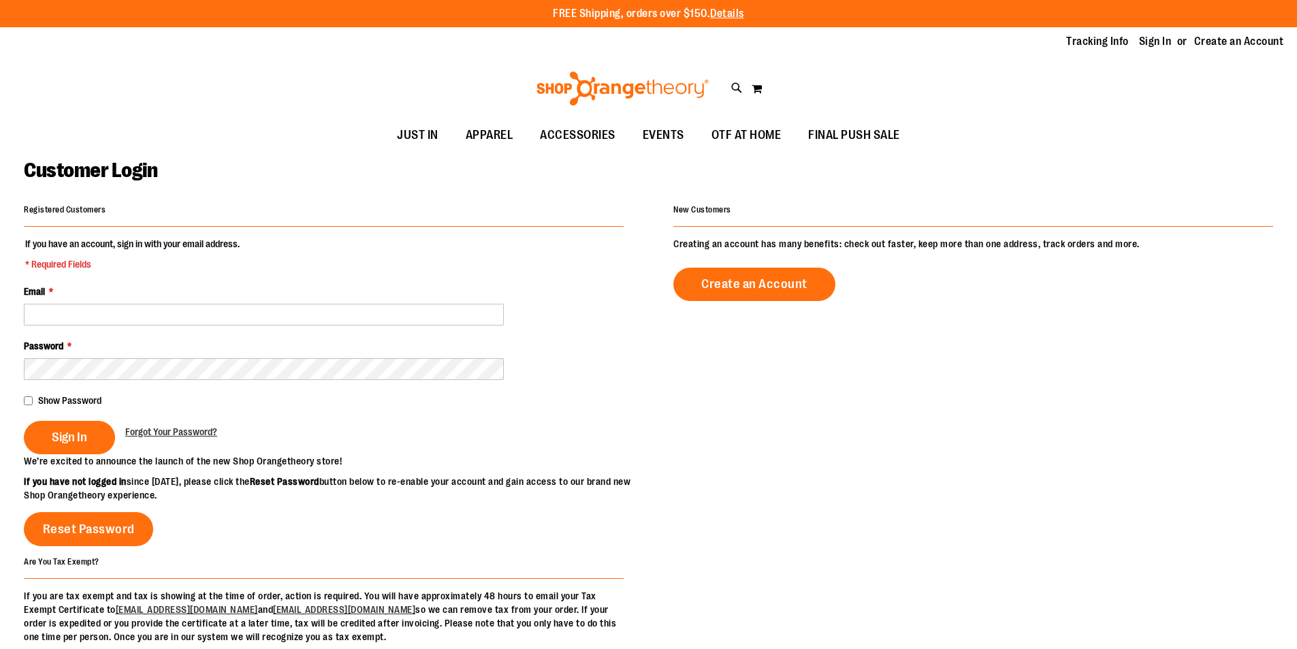  What do you see at coordinates (69, 437) in the screenshot?
I see `span: Sign In` at bounding box center [69, 437].